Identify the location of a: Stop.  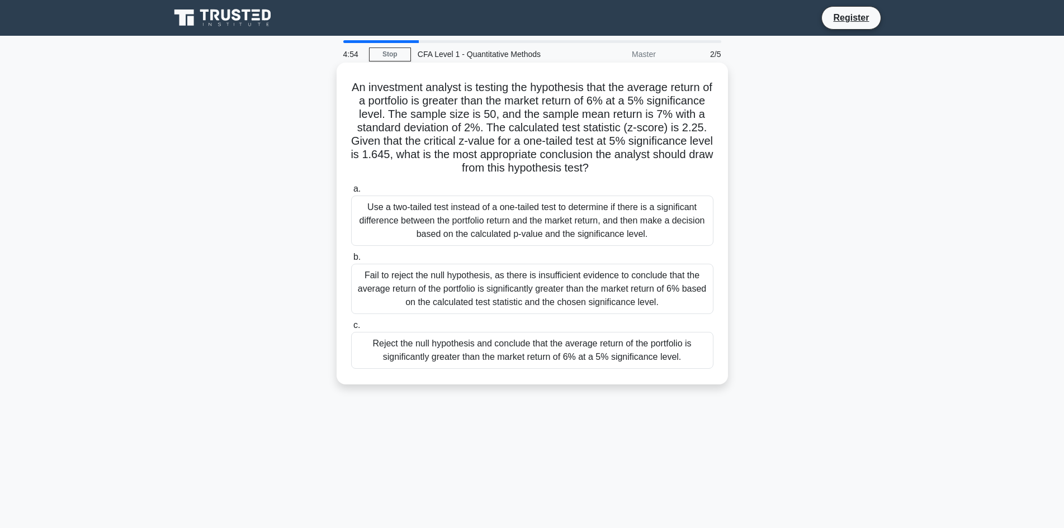
(390, 54).